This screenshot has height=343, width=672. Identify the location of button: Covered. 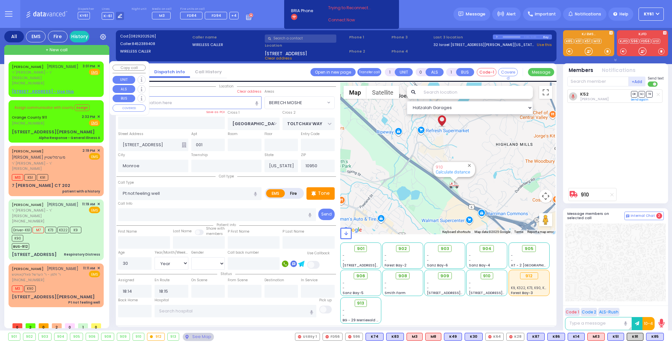
(508, 72).